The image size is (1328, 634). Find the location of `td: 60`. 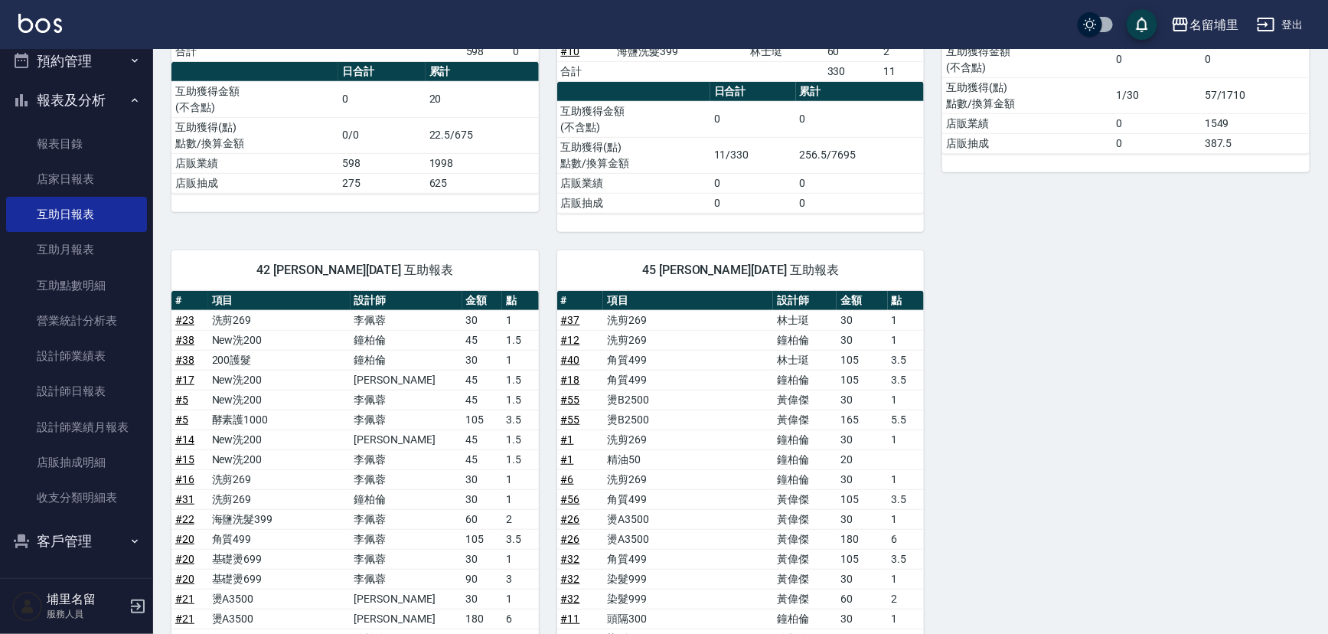

td: 60 is located at coordinates (852, 51).